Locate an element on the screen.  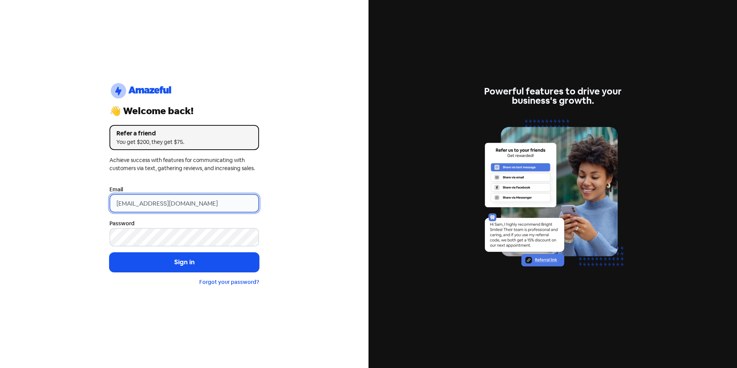
label: Email is located at coordinates (116, 189).